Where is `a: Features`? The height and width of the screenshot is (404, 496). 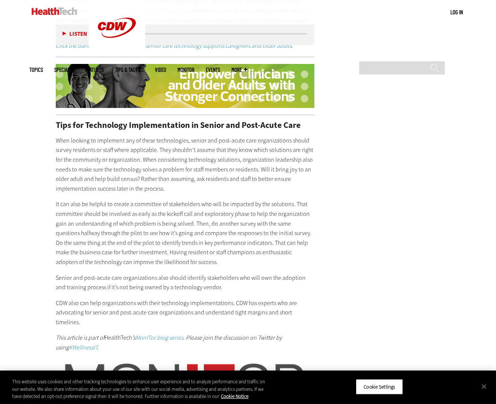 a: Features is located at coordinates (94, 70).